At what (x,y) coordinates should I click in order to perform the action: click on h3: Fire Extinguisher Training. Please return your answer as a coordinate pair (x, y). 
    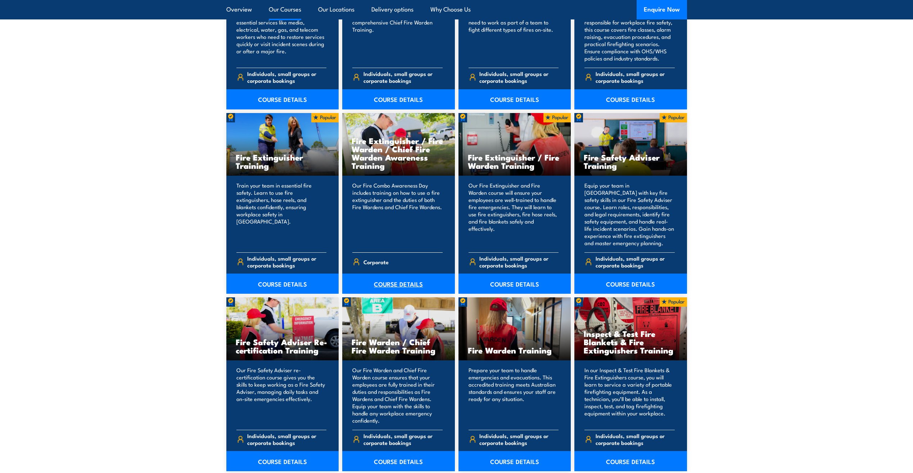
    Looking at the image, I should click on (283, 161).